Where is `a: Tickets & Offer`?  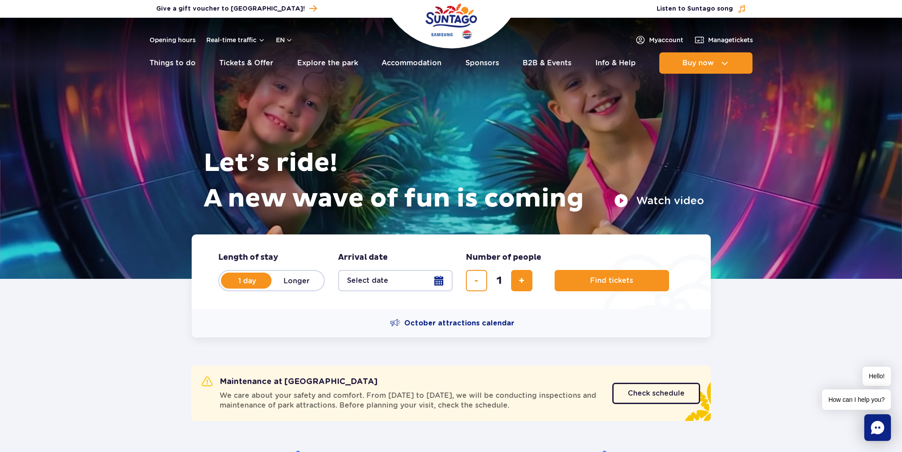 a: Tickets & Offer is located at coordinates (246, 63).